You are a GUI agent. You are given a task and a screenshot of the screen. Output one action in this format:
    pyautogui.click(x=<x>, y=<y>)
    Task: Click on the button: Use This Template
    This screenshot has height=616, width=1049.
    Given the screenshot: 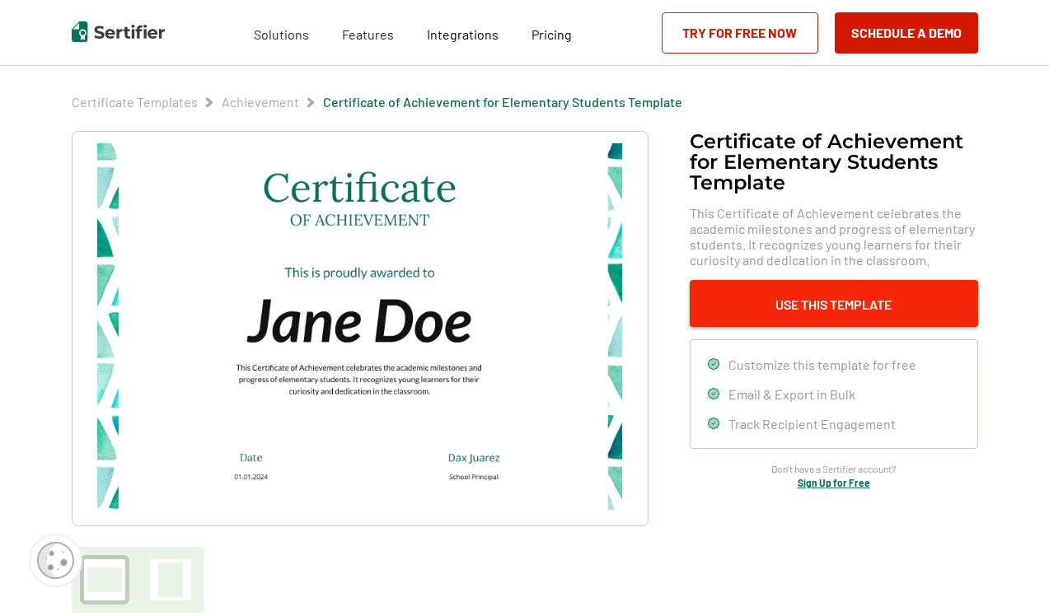 What is the action you would take?
    pyautogui.click(x=834, y=303)
    